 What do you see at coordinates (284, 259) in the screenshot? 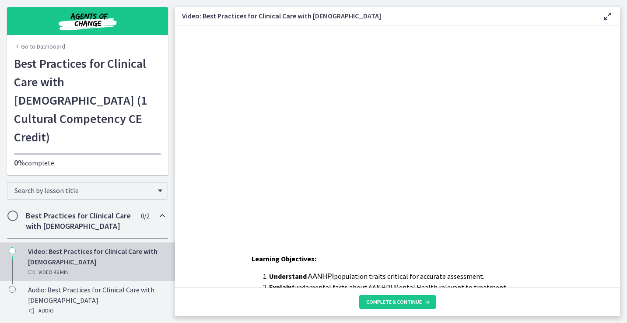
I see `span: Learning Objectives:` at bounding box center [284, 259].